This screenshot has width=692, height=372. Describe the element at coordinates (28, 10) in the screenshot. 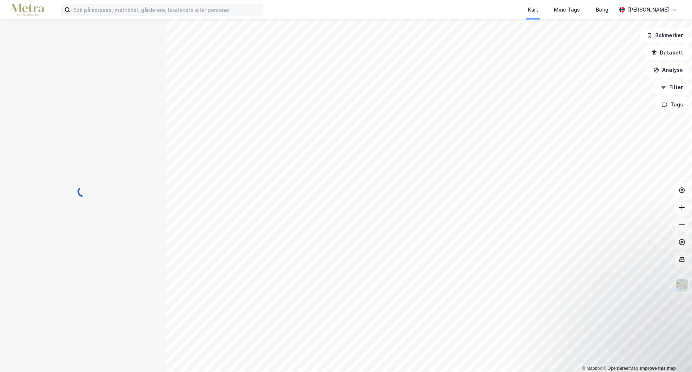

I see `img: metra-logo.256734c3b2bbffee19d4.png` at that location.